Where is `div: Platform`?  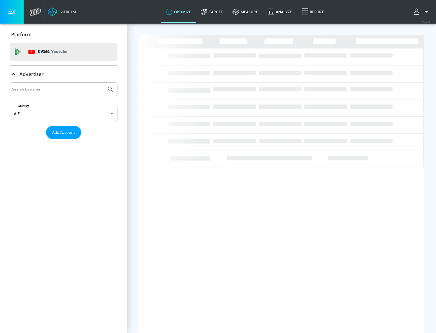
div: Platform is located at coordinates (64, 35).